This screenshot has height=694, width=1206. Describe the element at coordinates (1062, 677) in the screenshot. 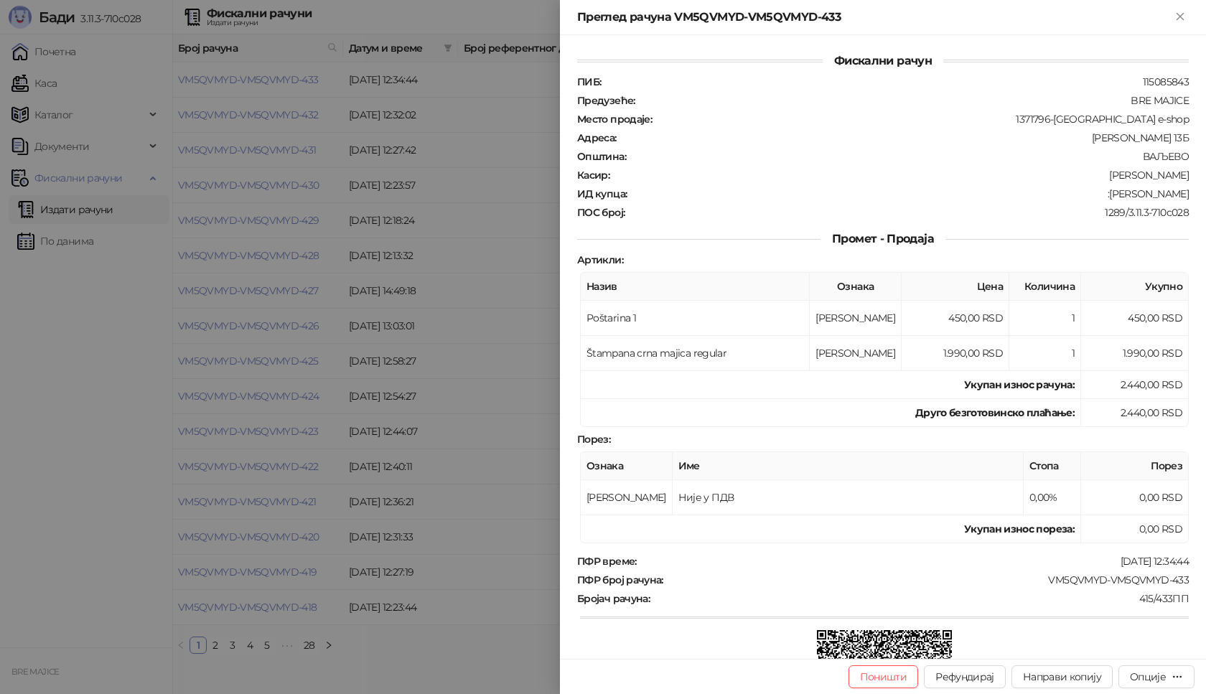

I see `span: Направи копију` at that location.